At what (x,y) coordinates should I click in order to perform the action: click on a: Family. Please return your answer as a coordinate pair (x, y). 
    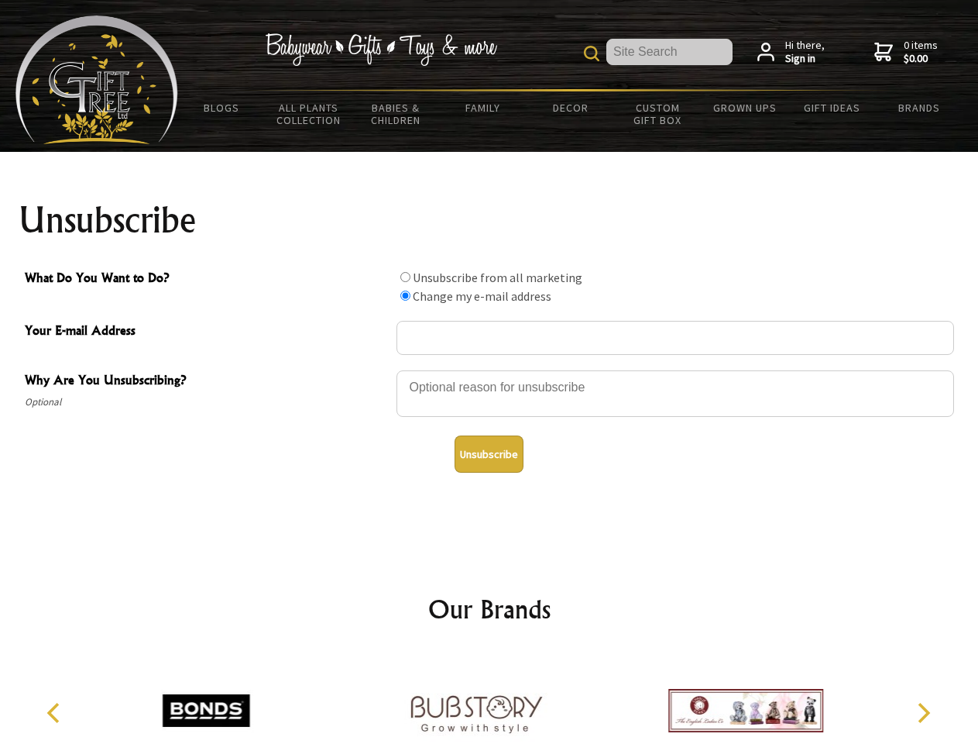
    Looking at the image, I should click on (483, 108).